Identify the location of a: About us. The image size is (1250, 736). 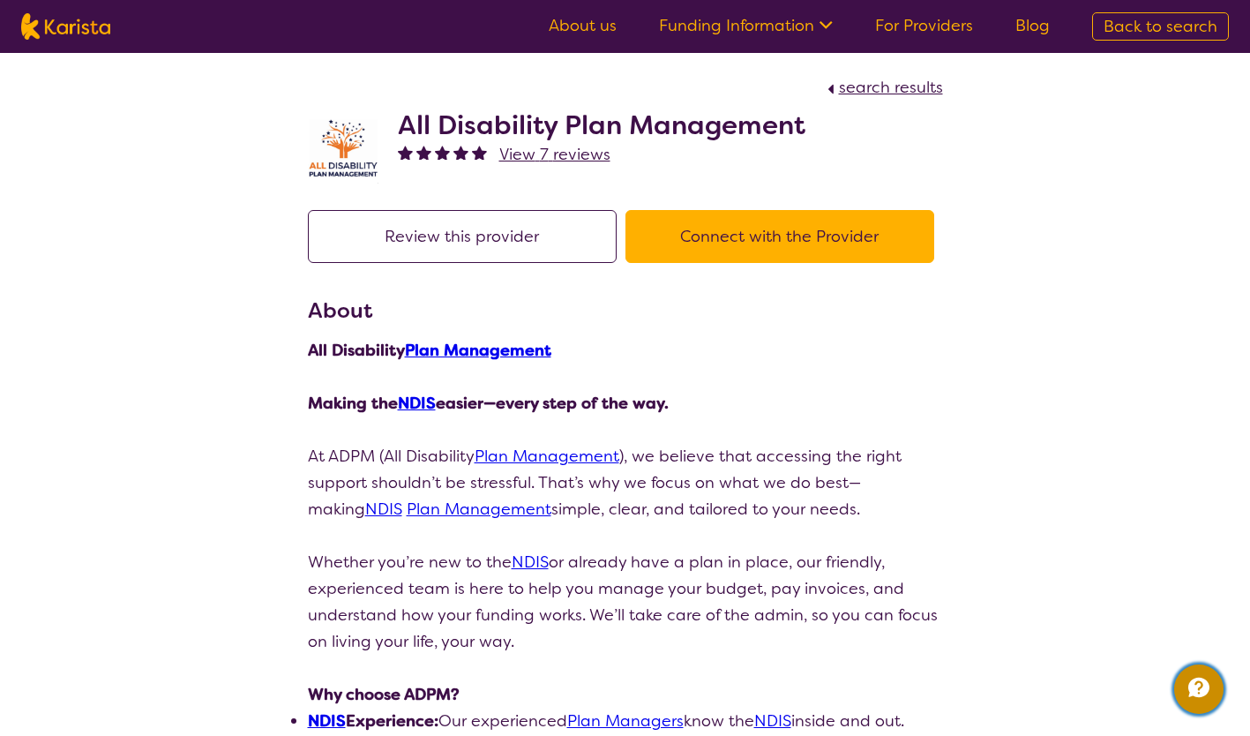
(582, 26).